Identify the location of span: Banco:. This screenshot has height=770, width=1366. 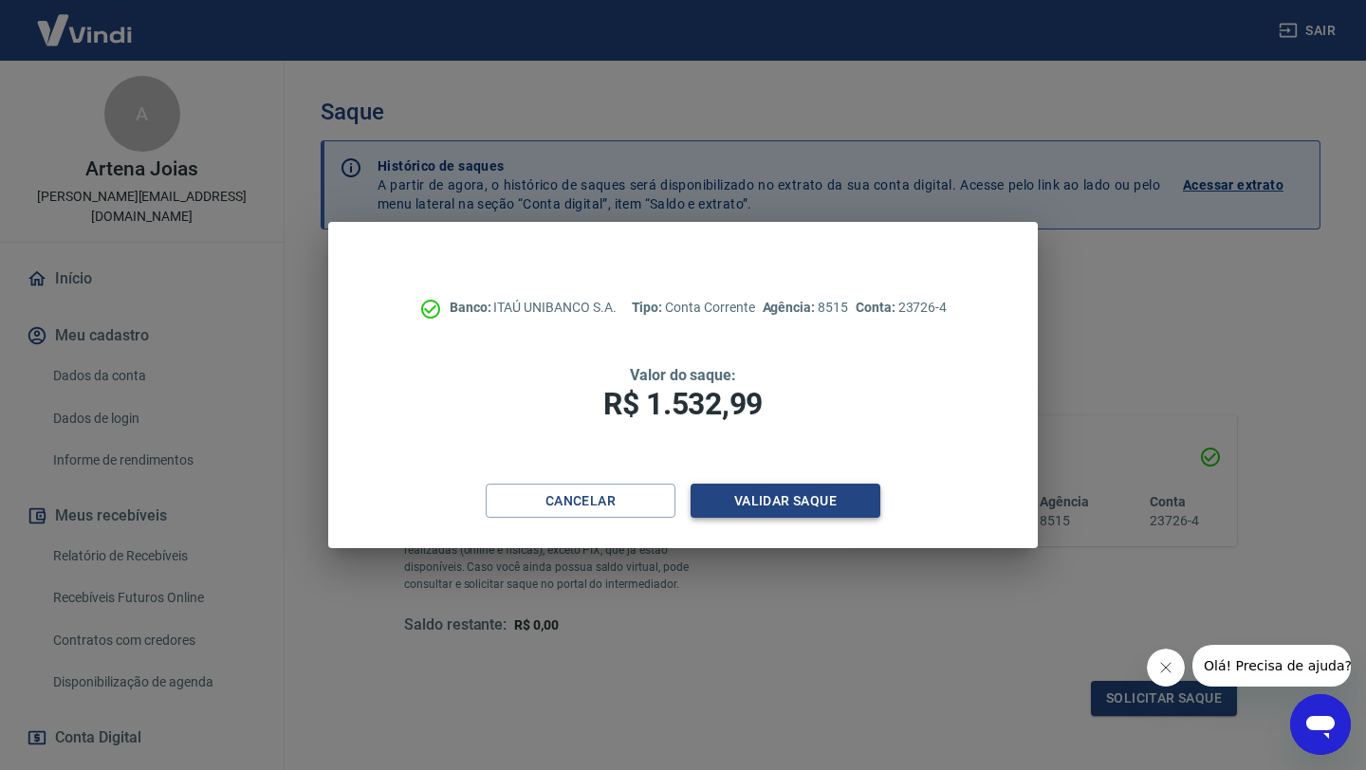
(471, 307).